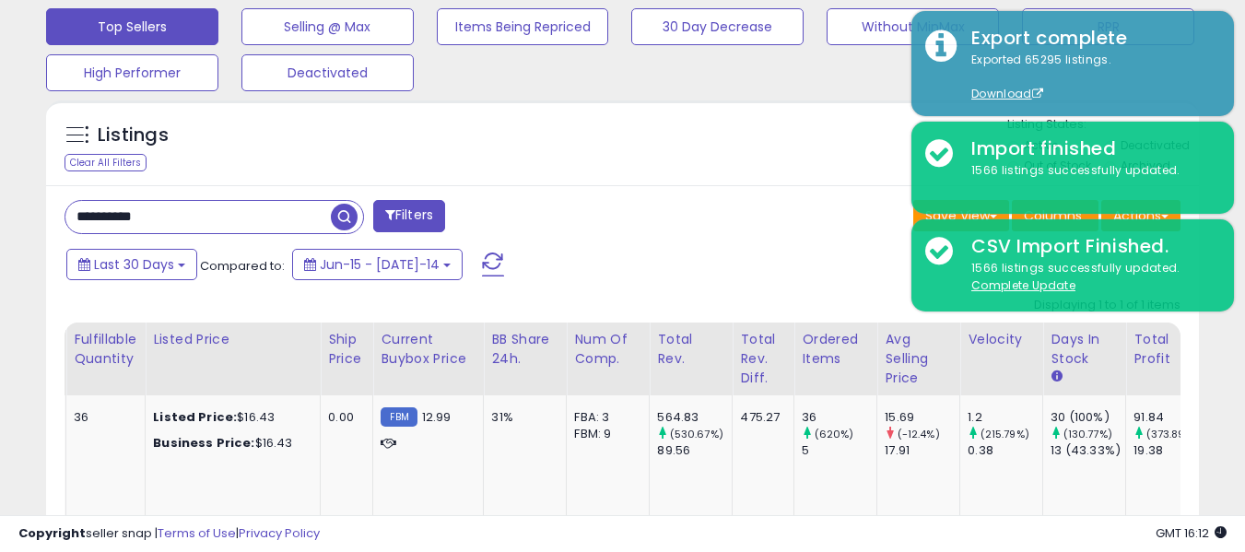  Describe the element at coordinates (428, 349) in the screenshot. I see `div: Current Buybox Price` at that location.